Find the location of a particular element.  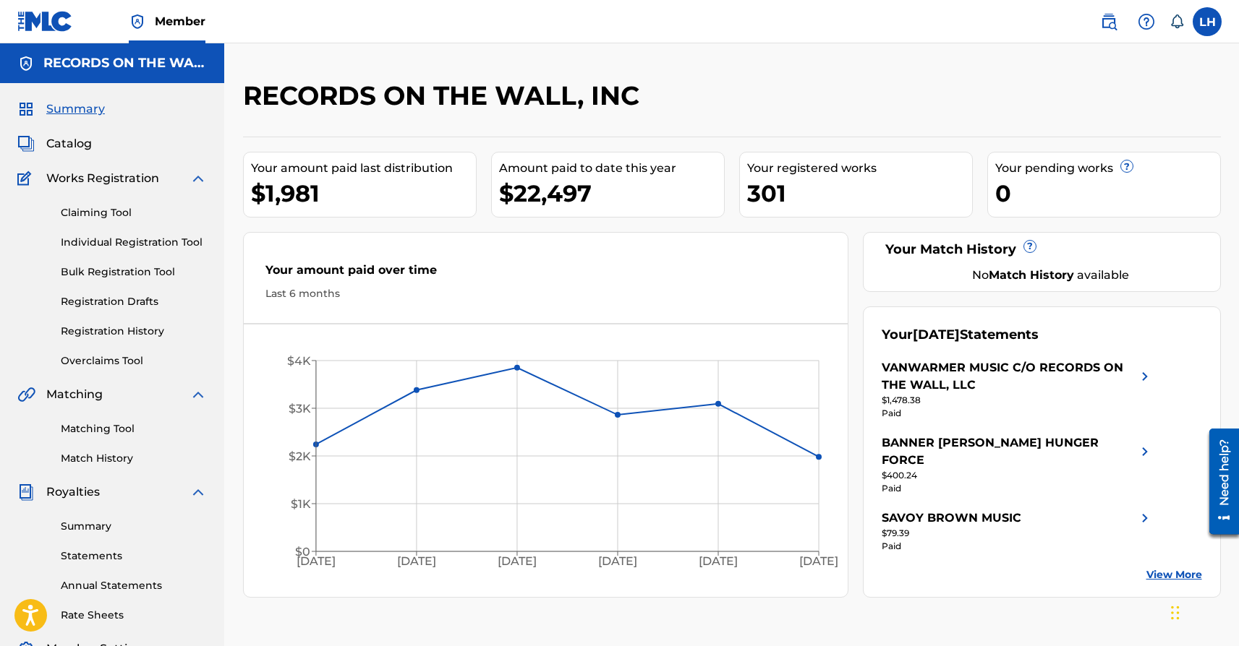

img: Royalties is located at coordinates (26, 492).